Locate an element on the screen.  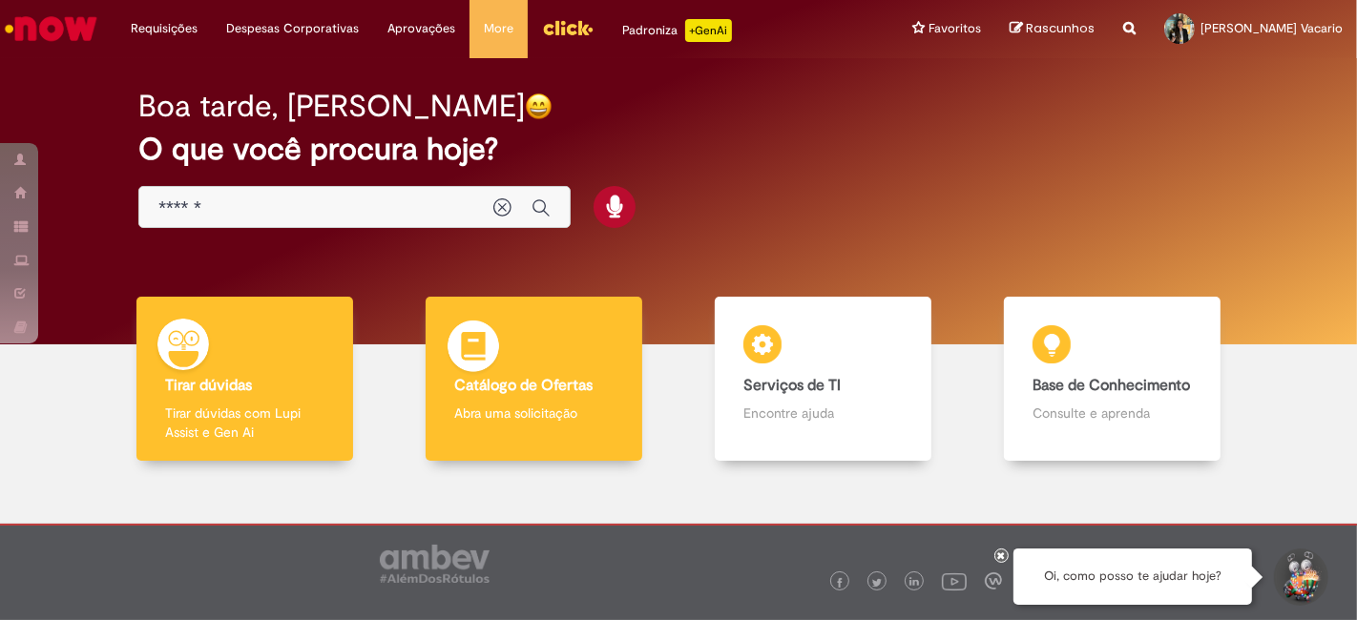
span: Rascunhos is located at coordinates (1061, 28).